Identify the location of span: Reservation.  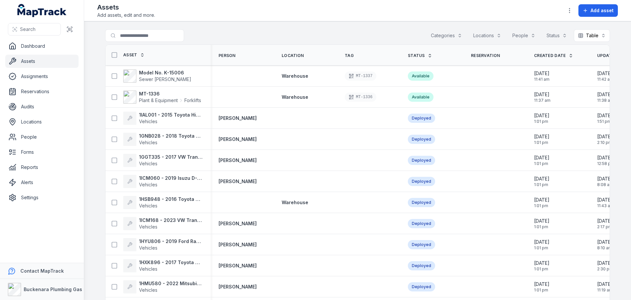
(486, 56).